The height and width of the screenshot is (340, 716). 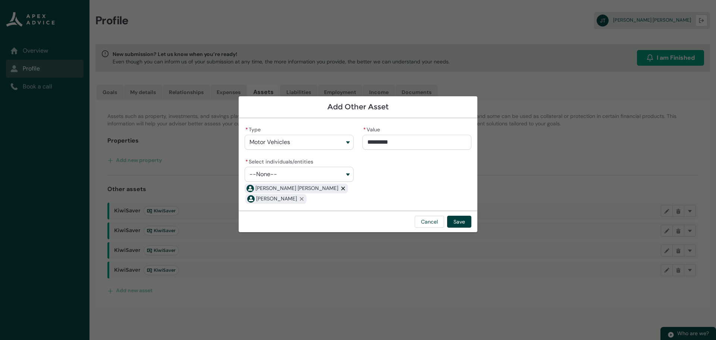 What do you see at coordinates (372, 129) in the screenshot?
I see `label: Value` at bounding box center [372, 129].